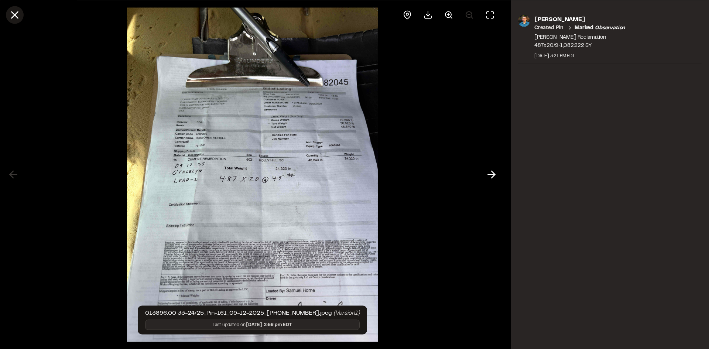  Describe the element at coordinates (524, 21) in the screenshot. I see `img: photo` at that location.